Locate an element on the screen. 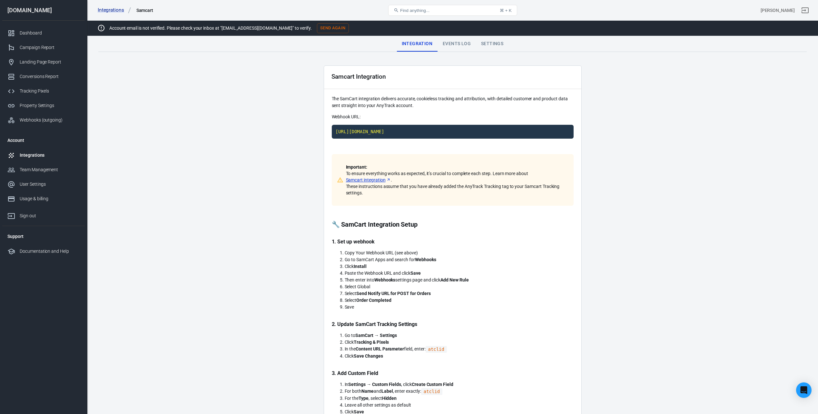  li: In , click is located at coordinates (459, 384).